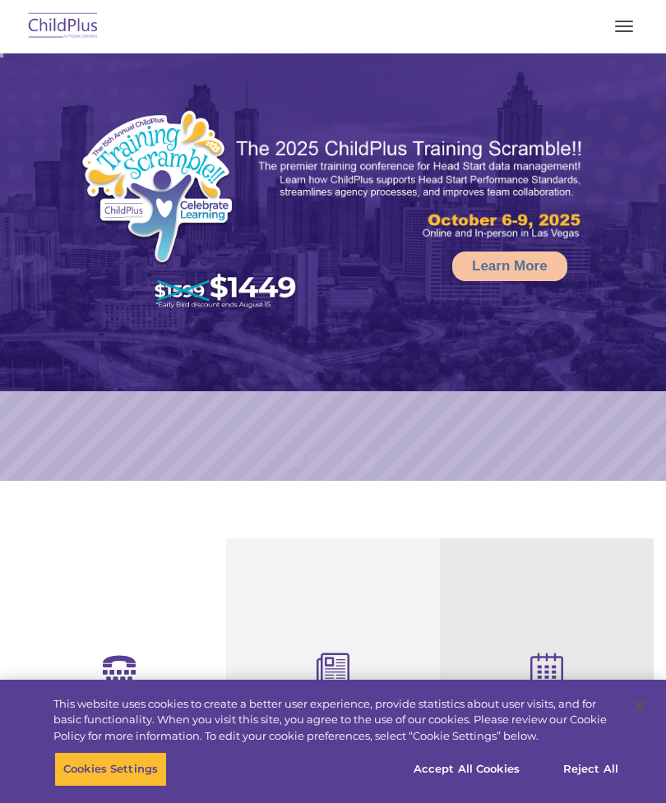  What do you see at coordinates (590, 769) in the screenshot?
I see `button: Reject All` at bounding box center [590, 769].